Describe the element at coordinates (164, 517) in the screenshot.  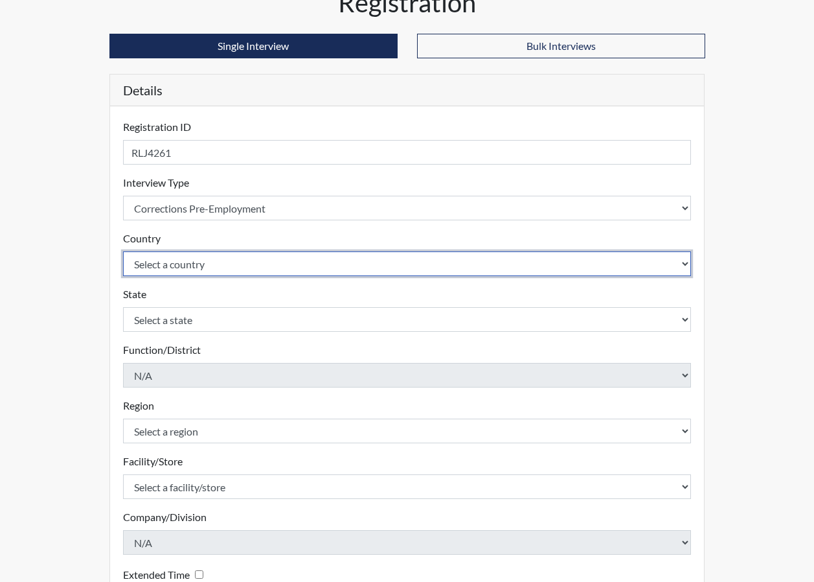
I see `label: Company/Division` at that location.